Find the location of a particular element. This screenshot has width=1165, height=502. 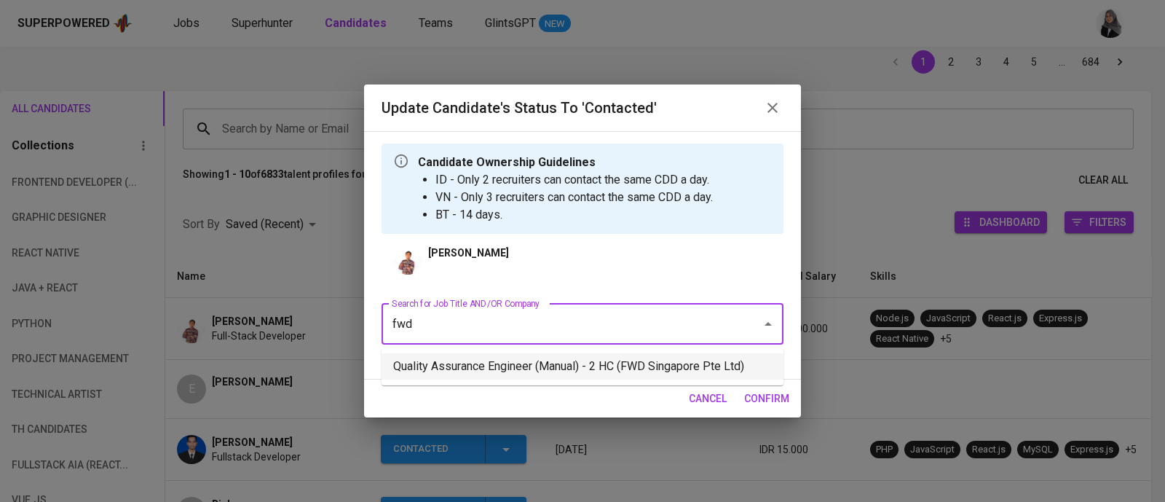

span: confirm is located at coordinates (767, 398).